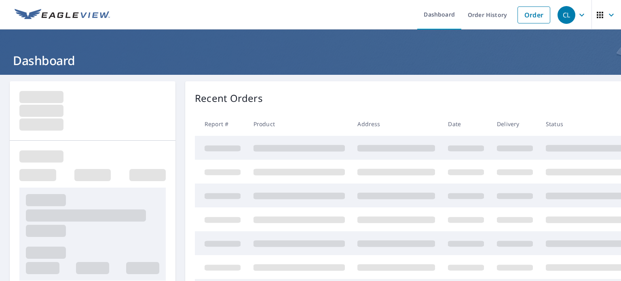 This screenshot has height=281, width=621. Describe the element at coordinates (466, 124) in the screenshot. I see `th: Date` at that location.